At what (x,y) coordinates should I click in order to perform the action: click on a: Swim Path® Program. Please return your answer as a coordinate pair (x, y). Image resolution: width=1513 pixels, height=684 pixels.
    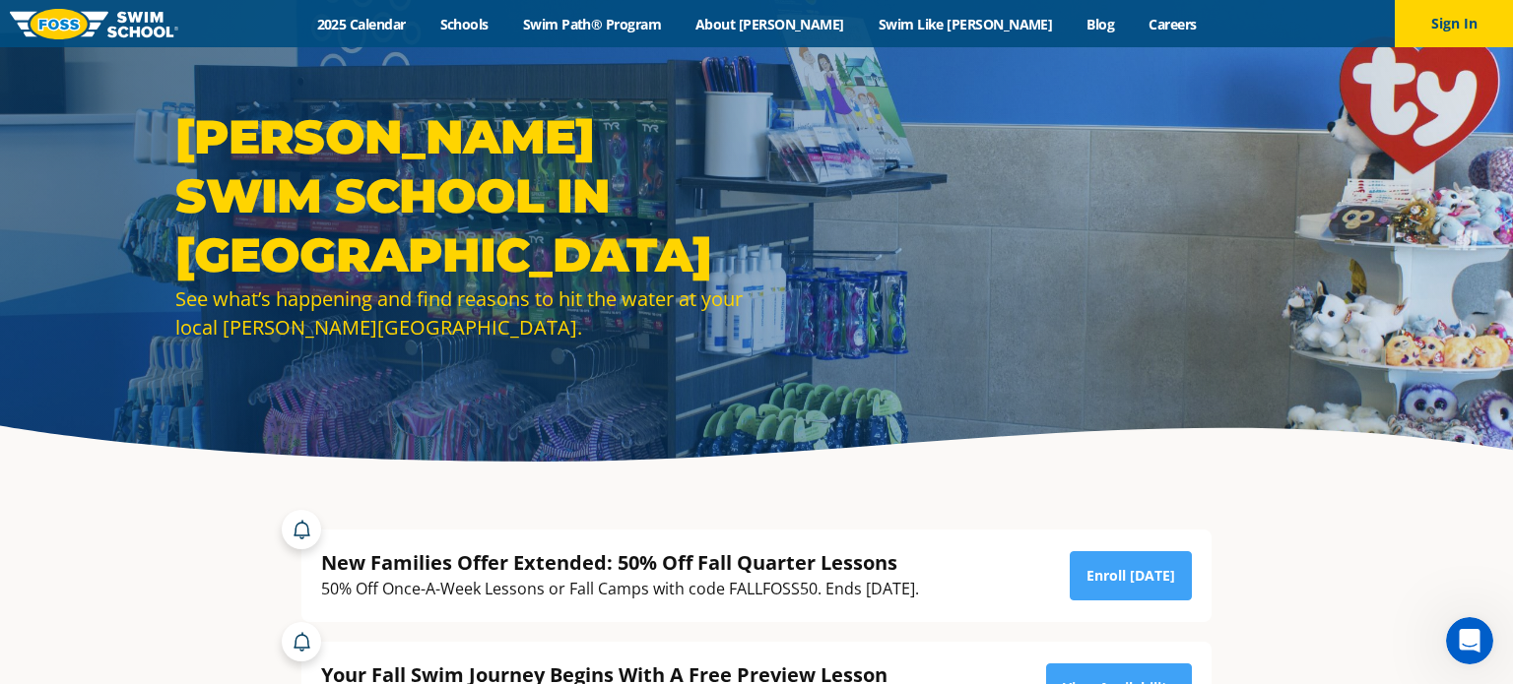
    Looking at the image, I should click on (591, 24).